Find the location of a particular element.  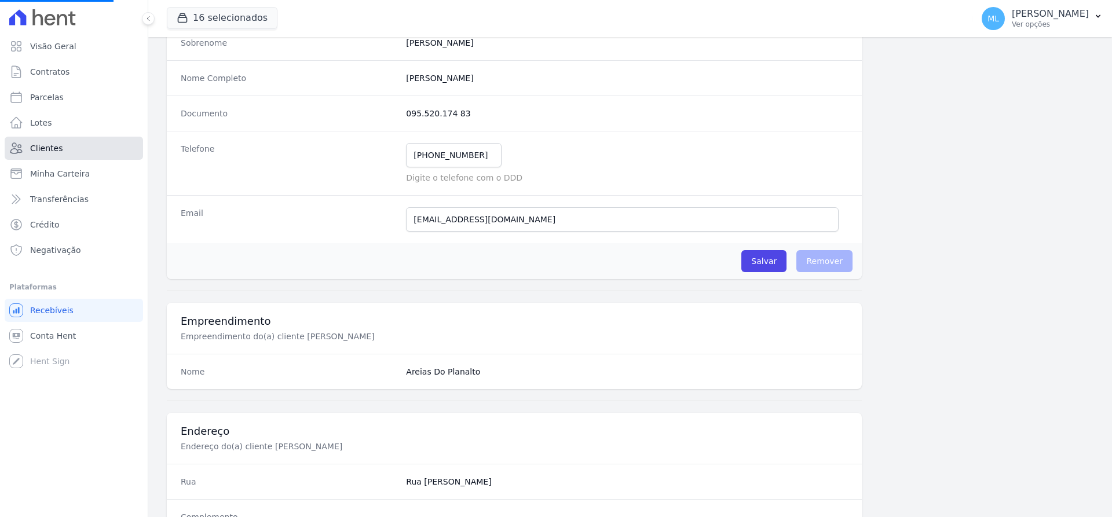

a: Recebíveis is located at coordinates (74, 310).